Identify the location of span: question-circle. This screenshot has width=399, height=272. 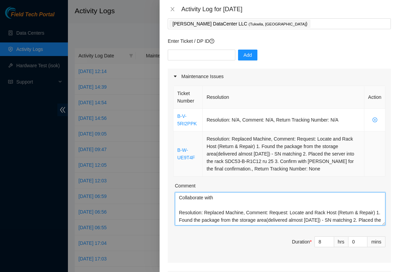
(212, 41).